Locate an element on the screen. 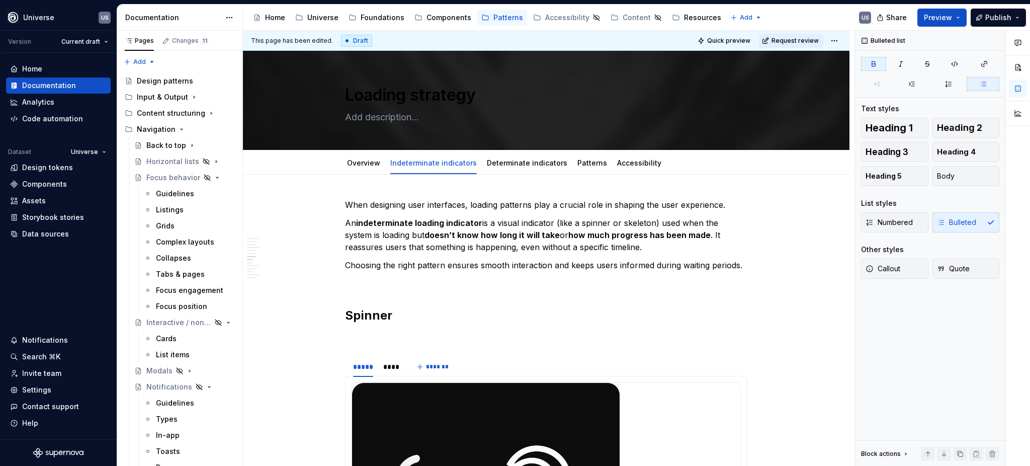 The height and width of the screenshot is (466, 1030). div: Tabs & pages is located at coordinates (180, 274).